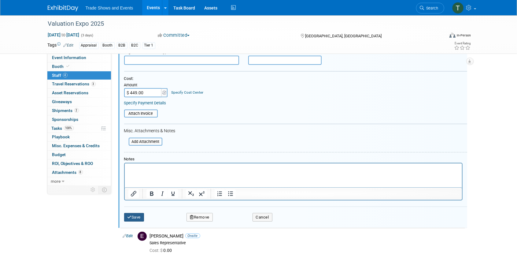  What do you see at coordinates (157, 250) in the screenshot?
I see `span: Cost: $` at bounding box center [157, 250].